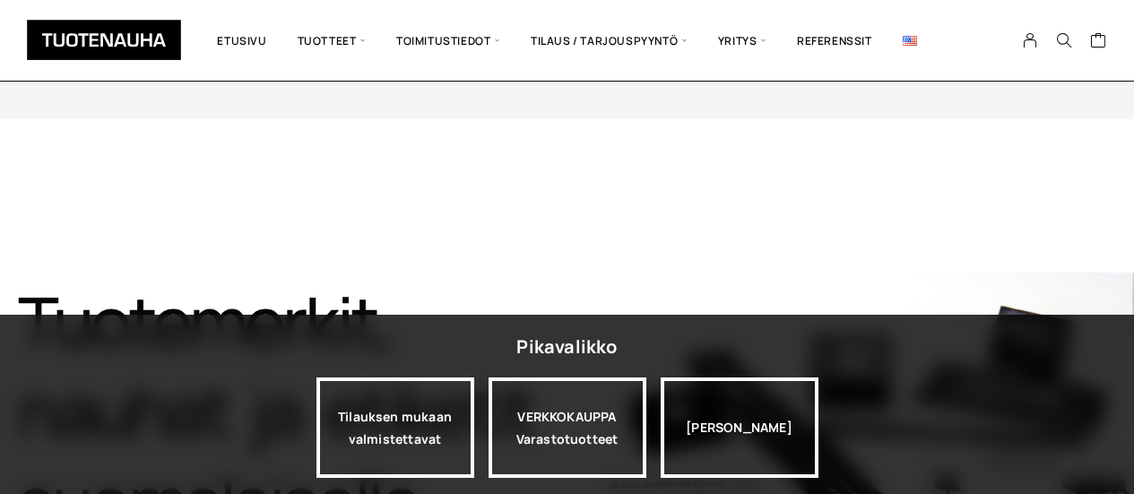 The image size is (1134, 494). Describe the element at coordinates (1098, 42) in the screenshot. I see `a: Cart` at that location.